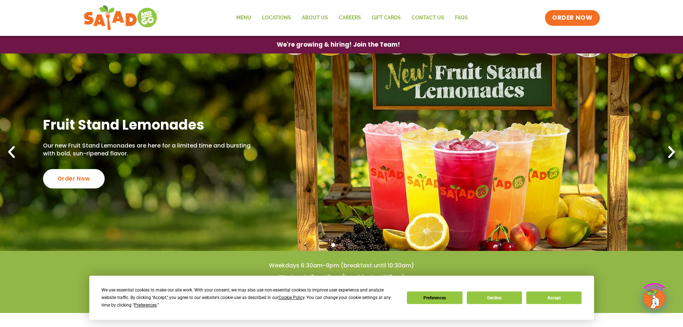 The width and height of the screenshot is (683, 327). What do you see at coordinates (291, 297) in the screenshot?
I see `span: Cookie Policy` at bounding box center [291, 297].